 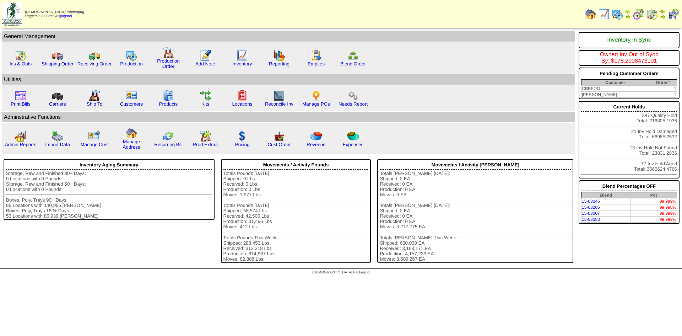 What do you see at coordinates (205, 55) in the screenshot?
I see `img: orders.gif` at bounding box center [205, 55].